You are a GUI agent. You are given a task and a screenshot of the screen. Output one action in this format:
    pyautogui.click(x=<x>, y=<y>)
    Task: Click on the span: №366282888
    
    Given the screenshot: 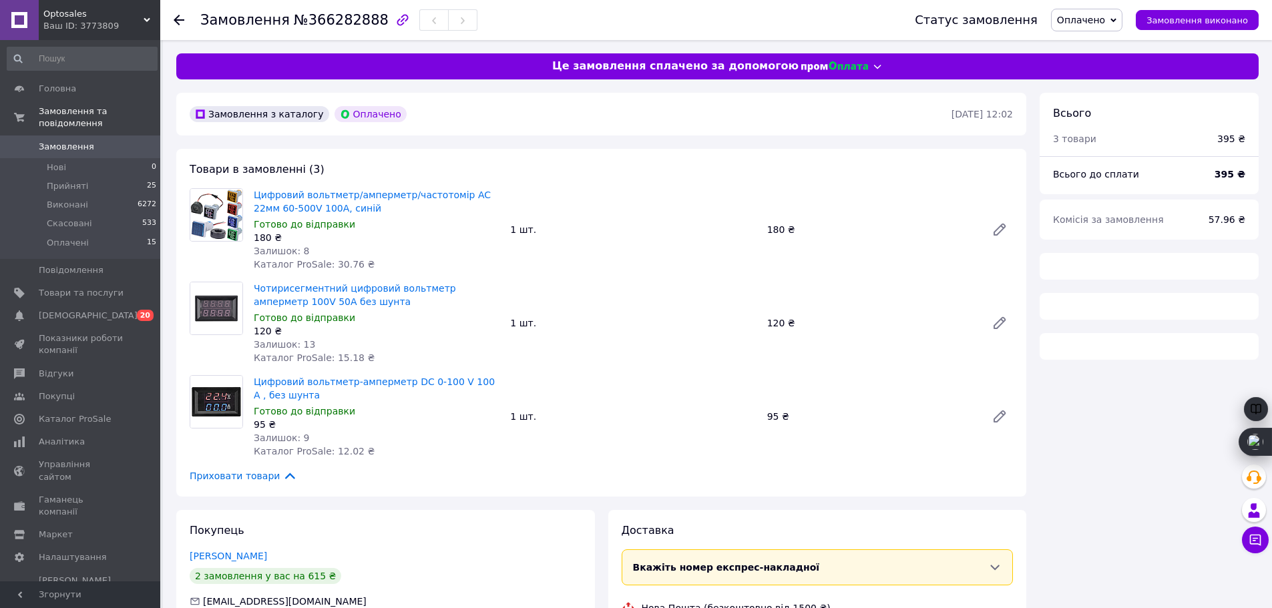 What is the action you would take?
    pyautogui.click(x=341, y=20)
    